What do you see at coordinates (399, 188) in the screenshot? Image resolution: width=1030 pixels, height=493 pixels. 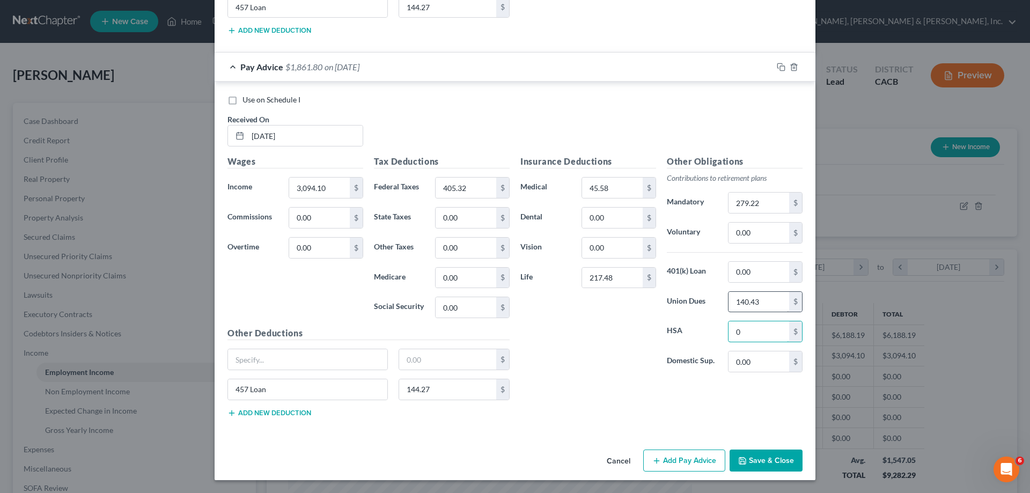 I see `label: Federal Taxes` at bounding box center [399, 188].